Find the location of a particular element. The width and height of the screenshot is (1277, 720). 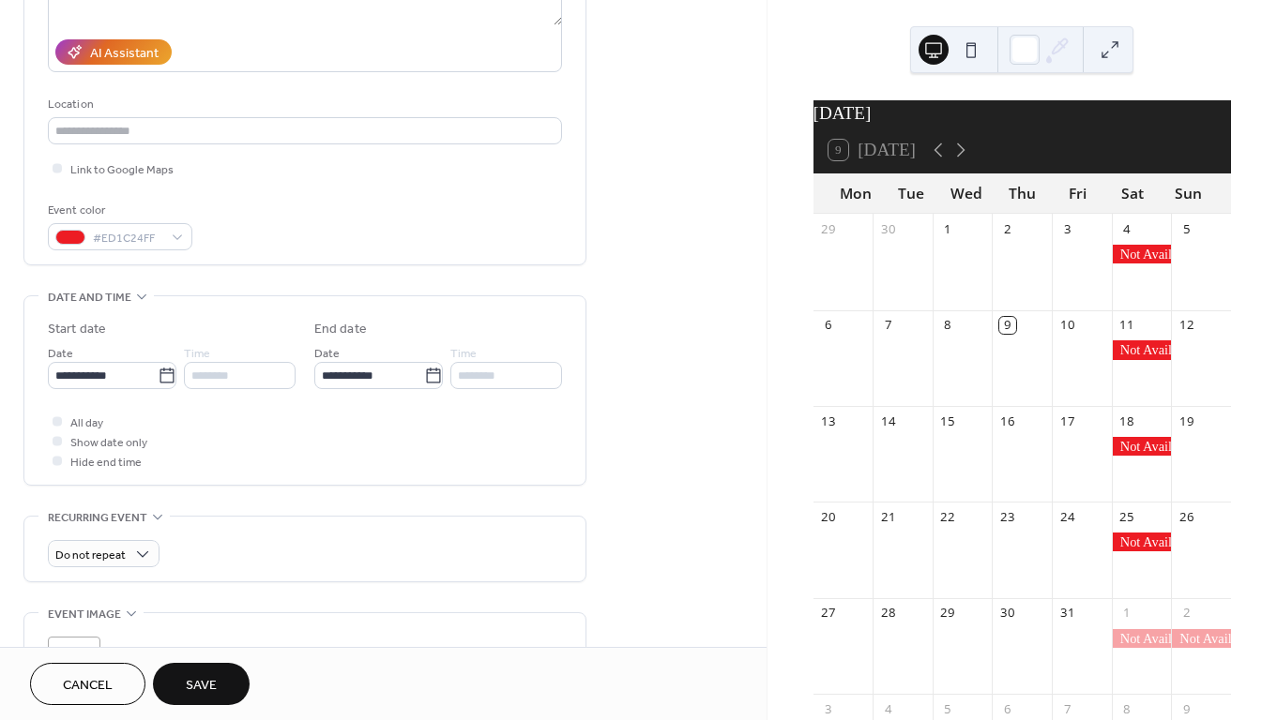

div: 25 is located at coordinates (1127, 518).